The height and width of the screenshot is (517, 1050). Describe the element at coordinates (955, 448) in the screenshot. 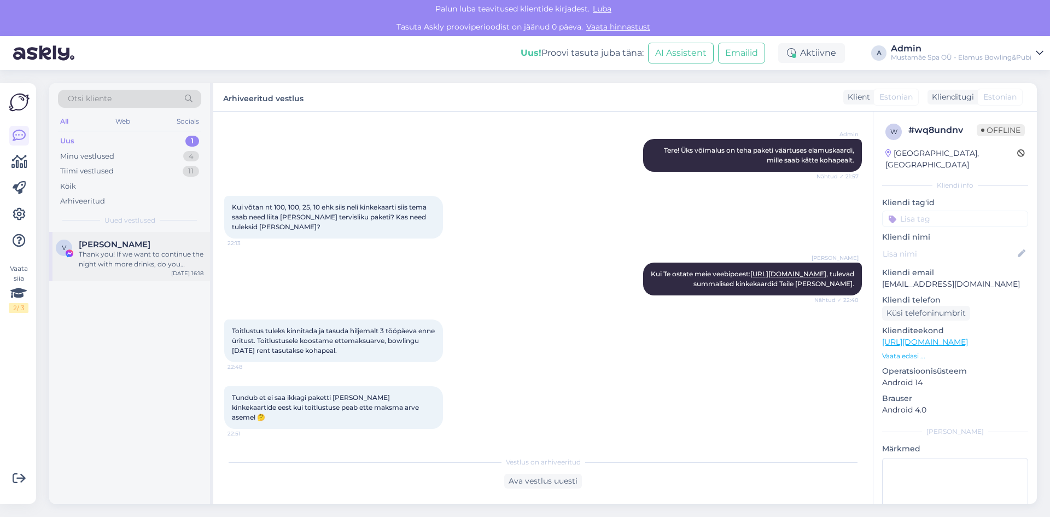

I see `p: Märkmed` at that location.